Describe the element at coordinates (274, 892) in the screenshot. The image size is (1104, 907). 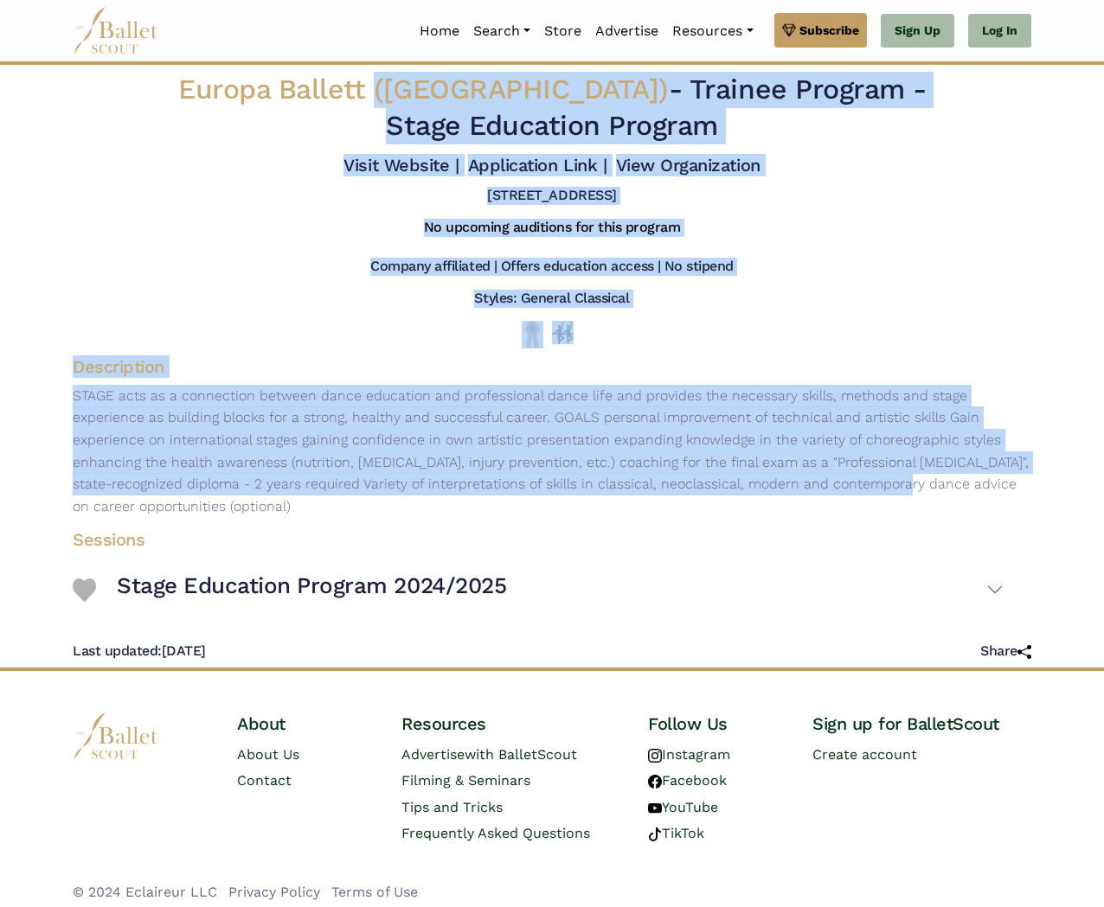
I see `a: Privacy Policy` at that location.